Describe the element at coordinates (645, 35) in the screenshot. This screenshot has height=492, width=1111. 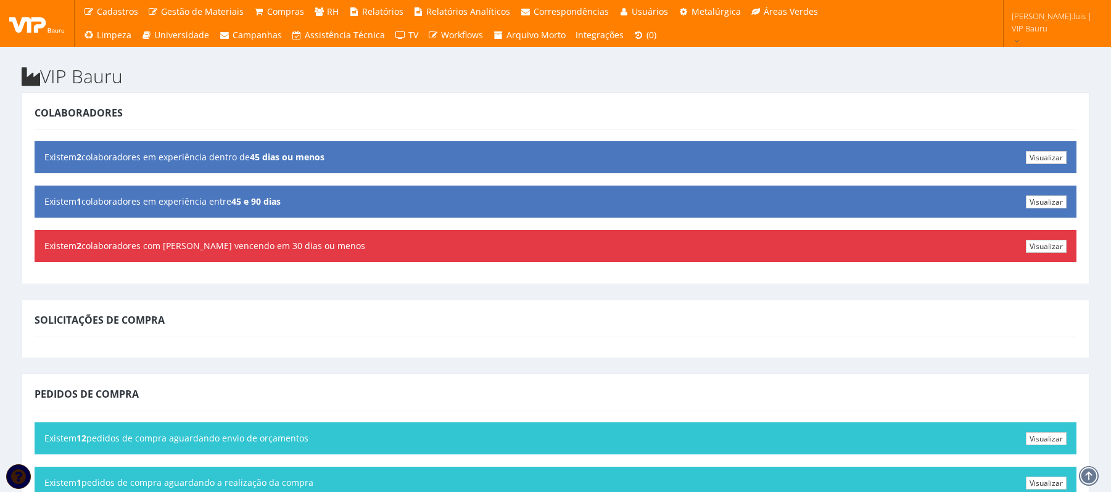
I see `a: (0)` at that location.